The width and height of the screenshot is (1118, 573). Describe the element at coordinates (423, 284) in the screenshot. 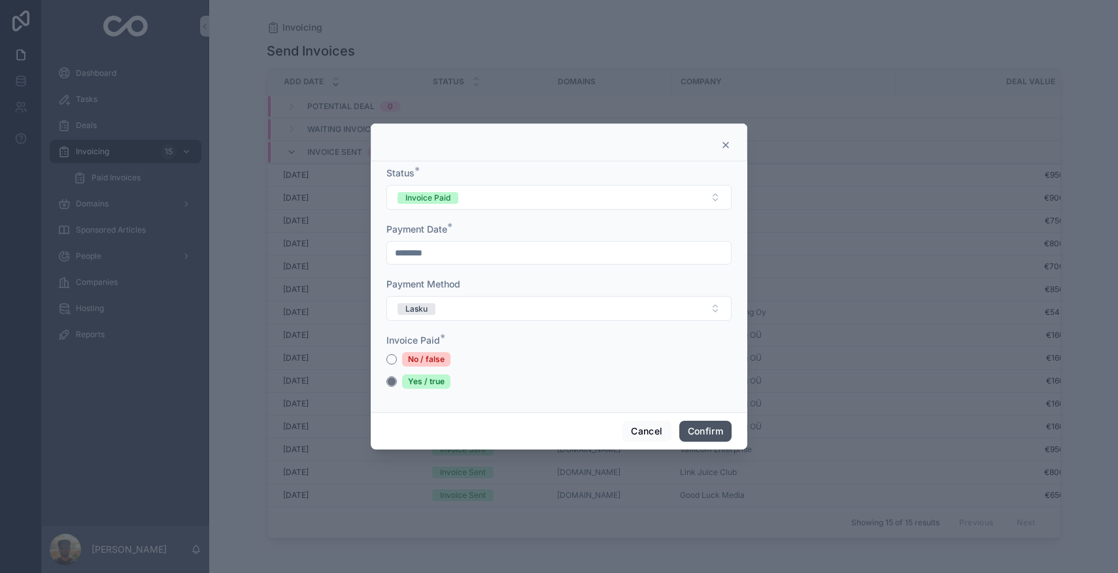

I see `span: Payment Method` at that location.